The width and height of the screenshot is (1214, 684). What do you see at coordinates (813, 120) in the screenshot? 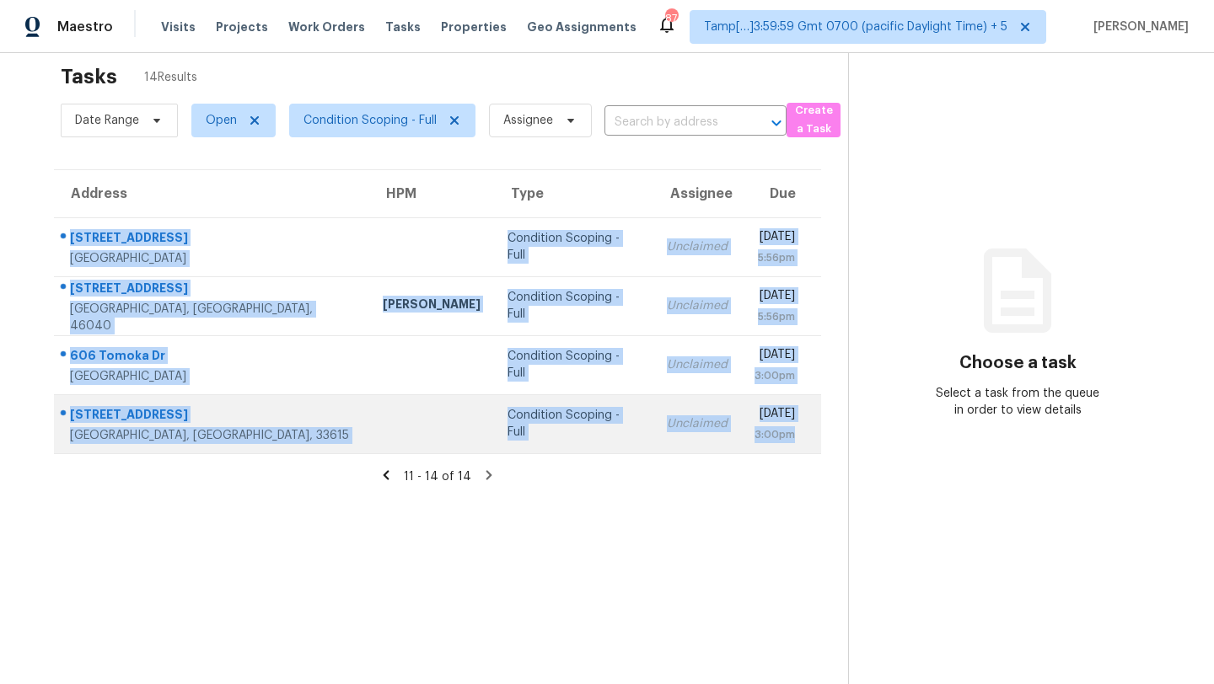
I see `button: Create a Task` at bounding box center [813, 120].